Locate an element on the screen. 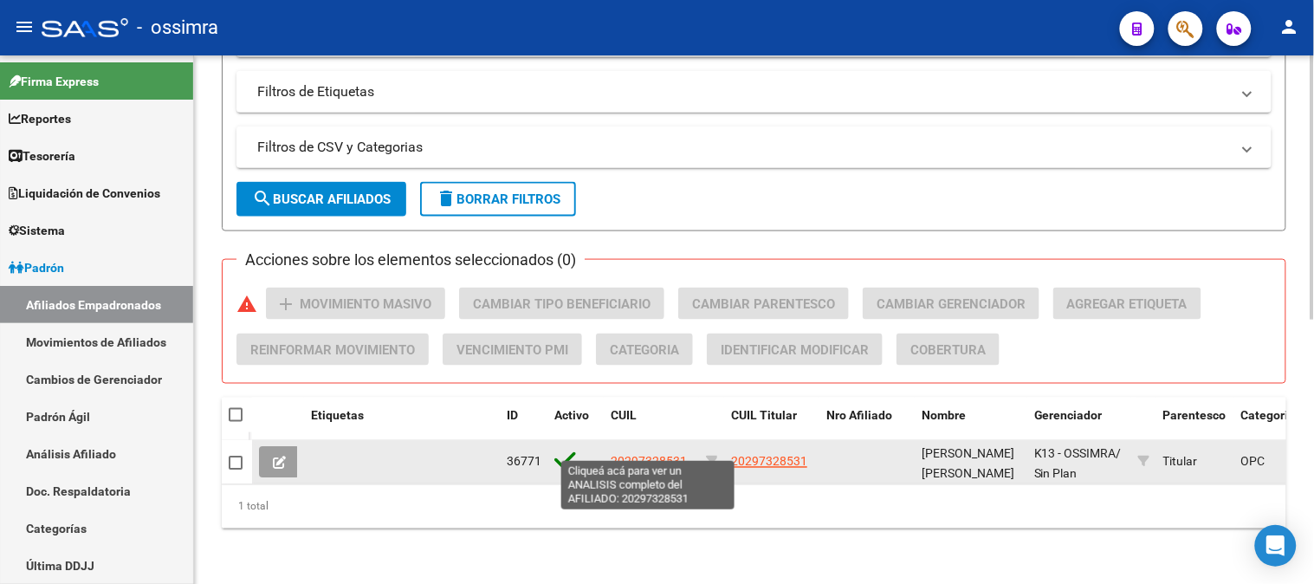  span: Etiquetas is located at coordinates (337, 416).